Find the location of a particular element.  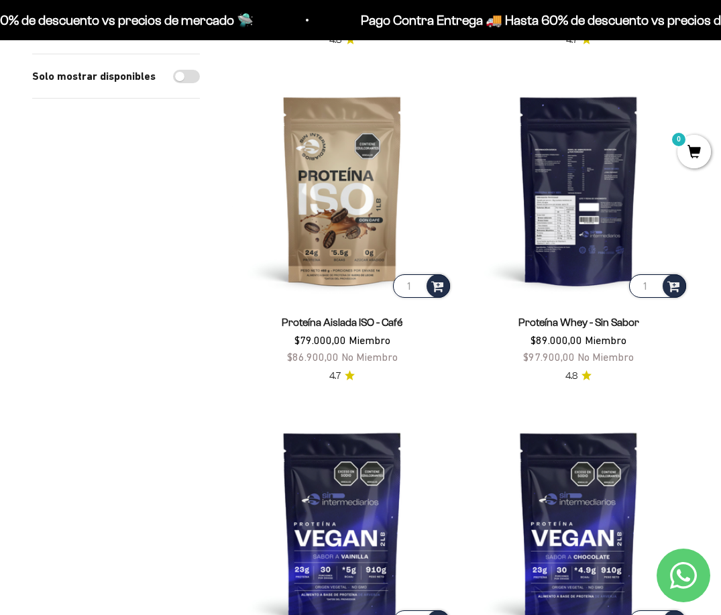

span: 4.7 is located at coordinates (335, 376).